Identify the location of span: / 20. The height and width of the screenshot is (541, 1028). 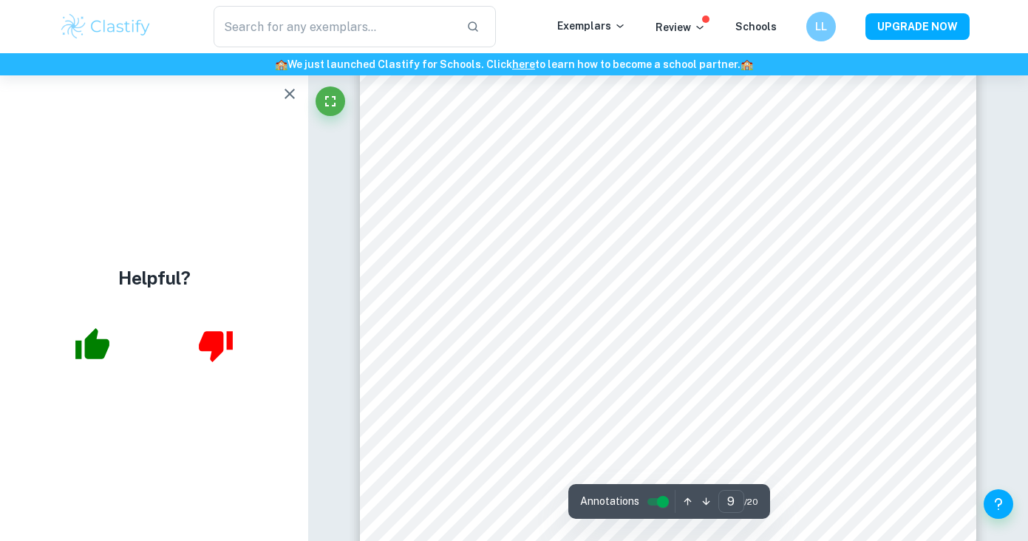
(751, 502).